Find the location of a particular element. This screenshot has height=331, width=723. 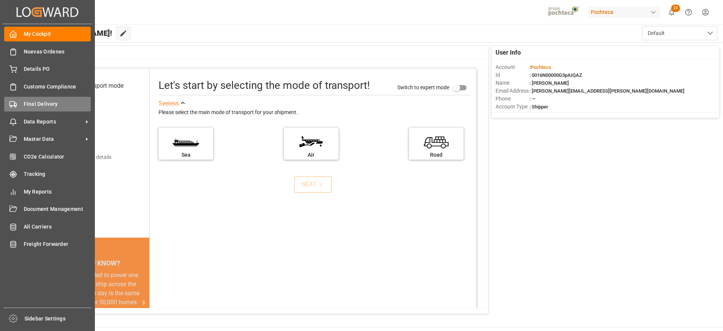

span: My Cockpit is located at coordinates (57, 34).